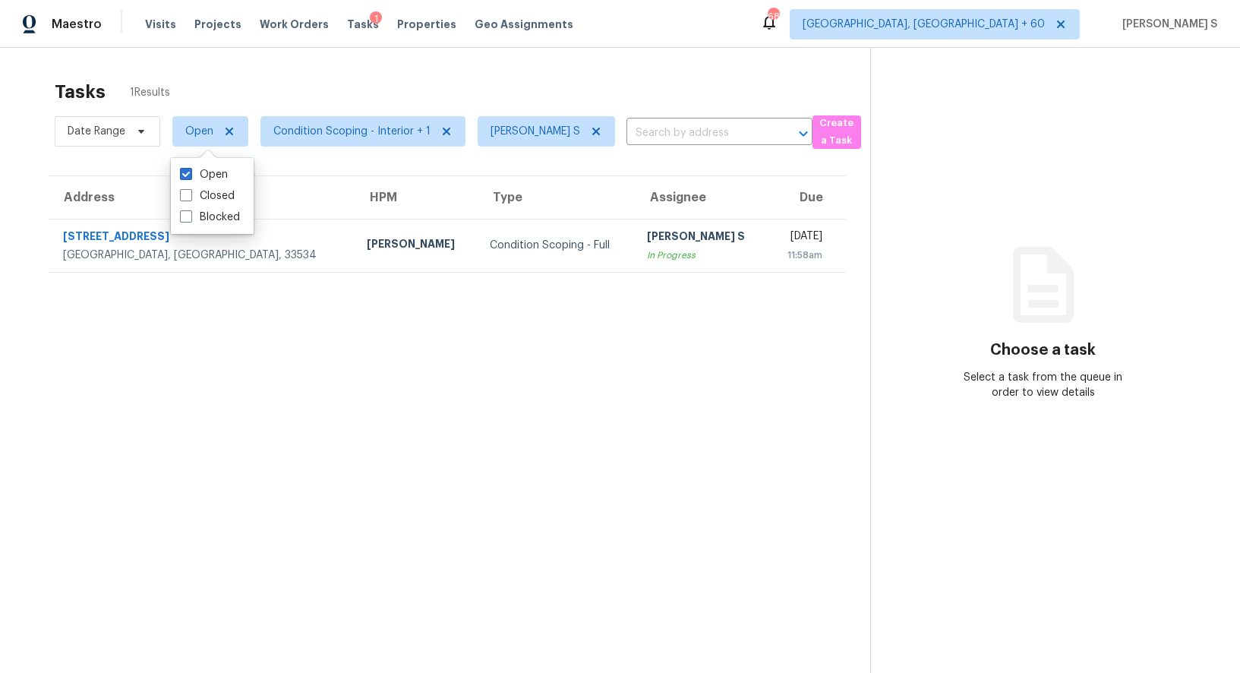 The width and height of the screenshot is (1240, 673). Describe the element at coordinates (801, 255) in the screenshot. I see `div: 11:58am` at that location.